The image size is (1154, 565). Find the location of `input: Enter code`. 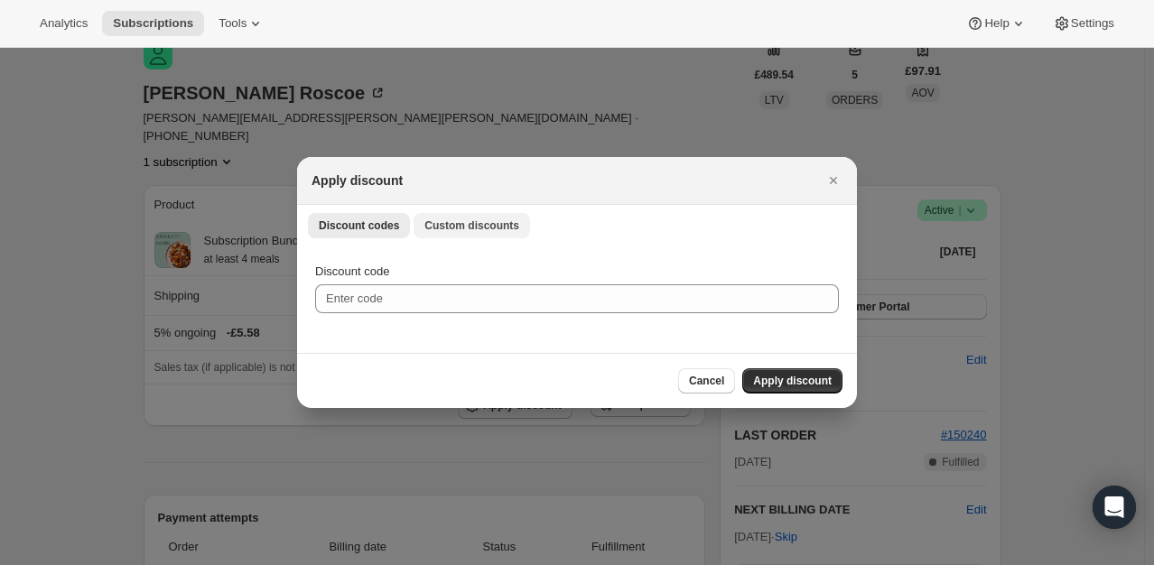

input: Enter code is located at coordinates (577, 299).